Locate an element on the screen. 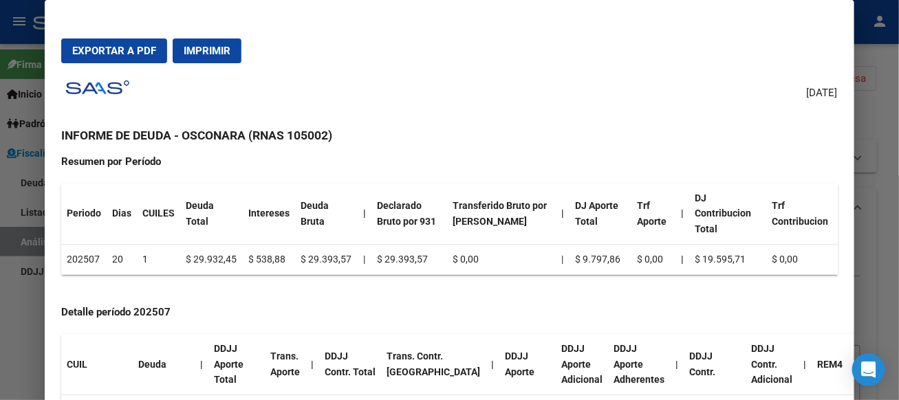 The width and height of the screenshot is (899, 400). td: 202507 is located at coordinates (84, 259).